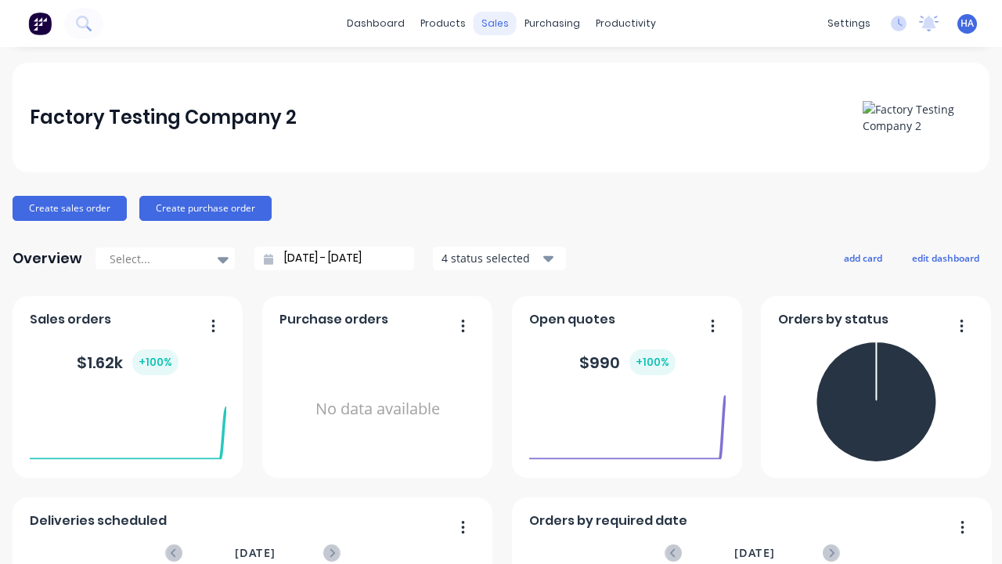 Image resolution: width=1002 pixels, height=564 pixels. What do you see at coordinates (163, 117) in the screenshot?
I see `div: Factory Testing Company 2` at bounding box center [163, 117].